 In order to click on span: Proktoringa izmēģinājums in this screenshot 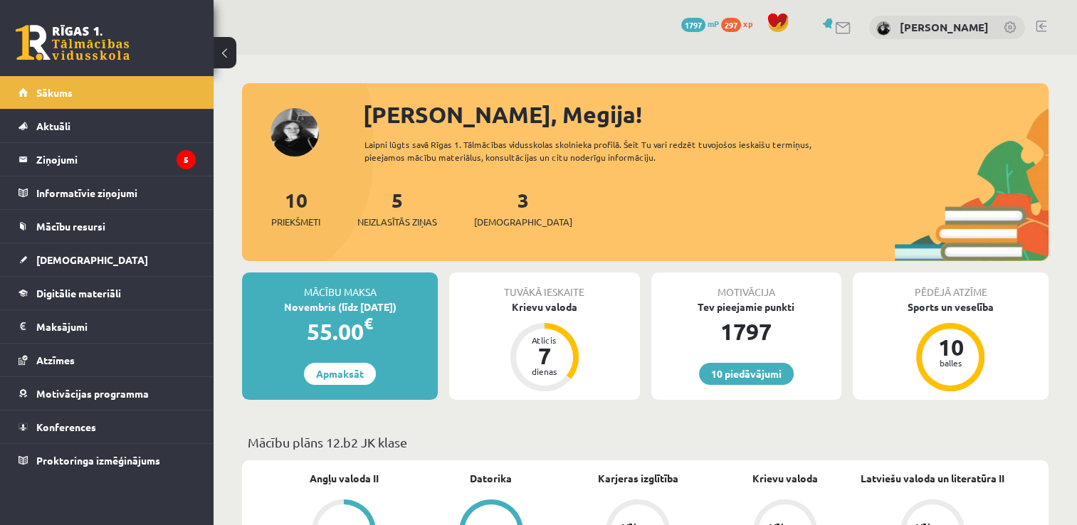, I will do `click(98, 460)`.